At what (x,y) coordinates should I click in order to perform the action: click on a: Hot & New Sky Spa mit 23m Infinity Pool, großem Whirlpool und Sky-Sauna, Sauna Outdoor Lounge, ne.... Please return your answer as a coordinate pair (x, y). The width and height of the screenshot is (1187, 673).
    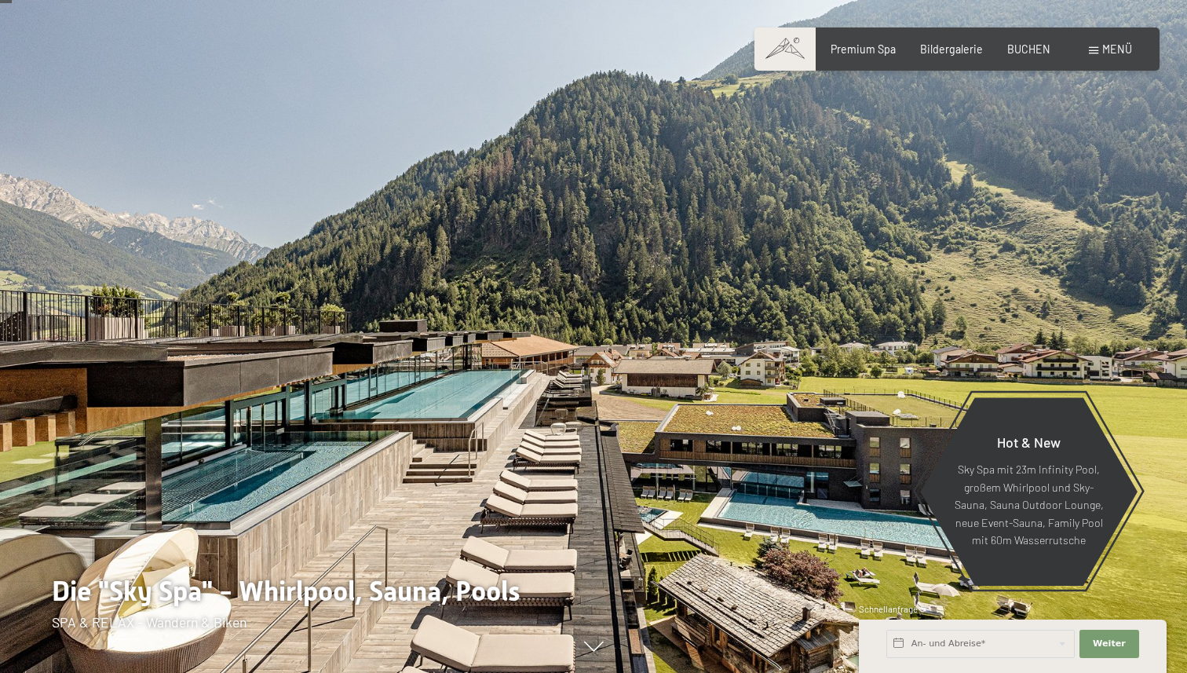
    Looking at the image, I should click on (1029, 491).